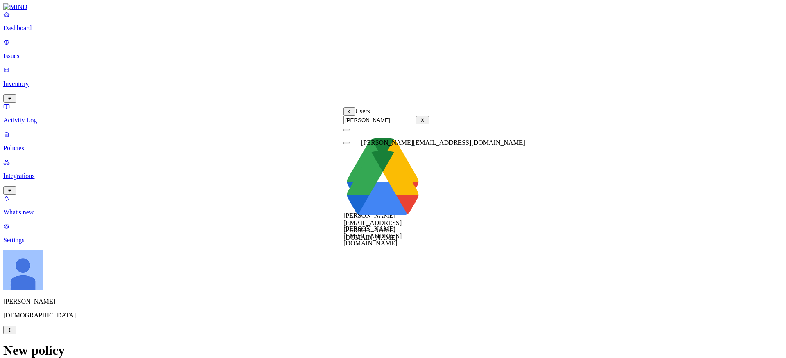 The height and width of the screenshot is (358, 786). Describe the element at coordinates (393, 113) in the screenshot. I see `a: Activity Log` at that location.